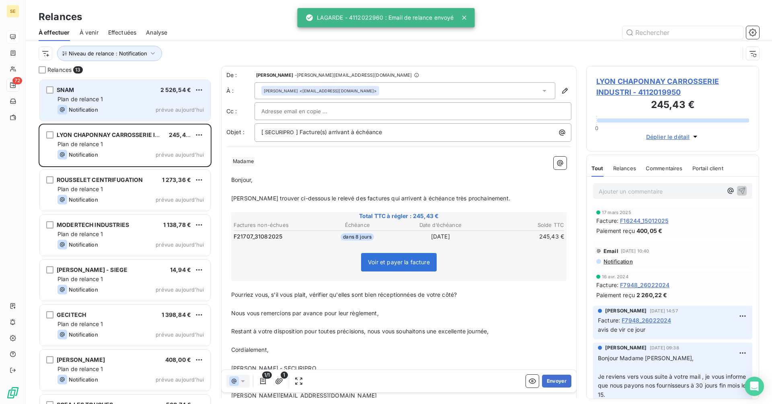  What do you see at coordinates (156, 33) in the screenshot?
I see `span: Analyse` at bounding box center [156, 33].